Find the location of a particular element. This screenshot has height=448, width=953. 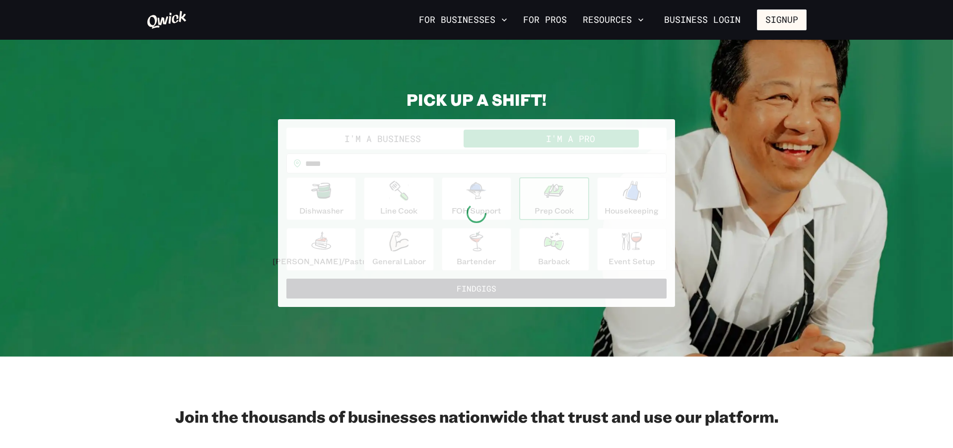

button: Resources is located at coordinates (613, 20).